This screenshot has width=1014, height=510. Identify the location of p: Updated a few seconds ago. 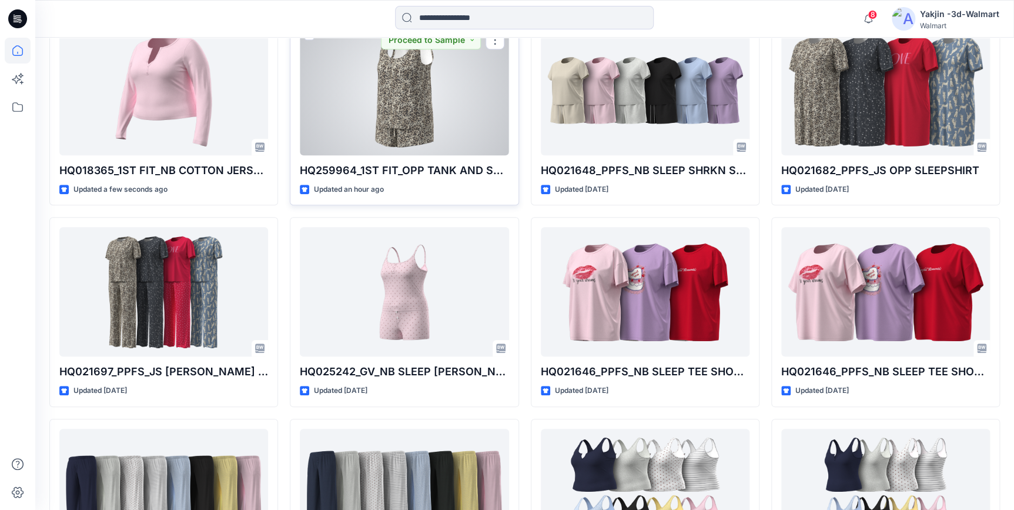
(121, 189).